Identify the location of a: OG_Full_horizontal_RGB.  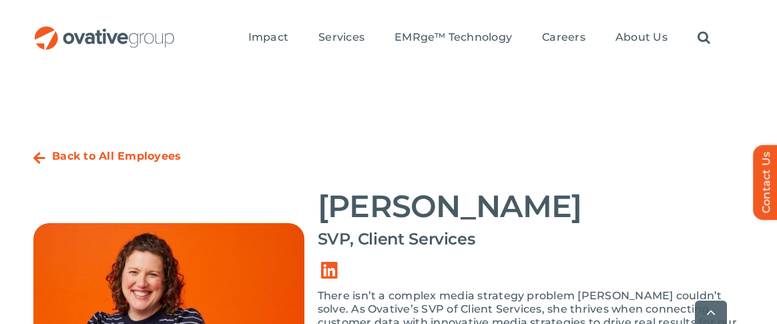
(104, 31).